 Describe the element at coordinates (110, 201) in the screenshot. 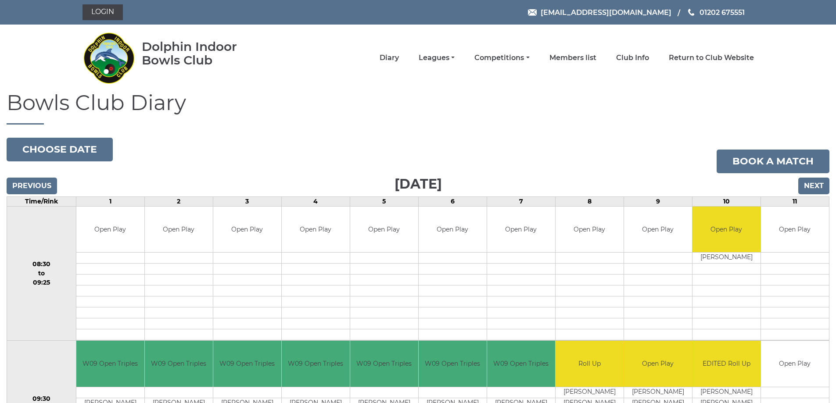

I see `td: 1` at that location.